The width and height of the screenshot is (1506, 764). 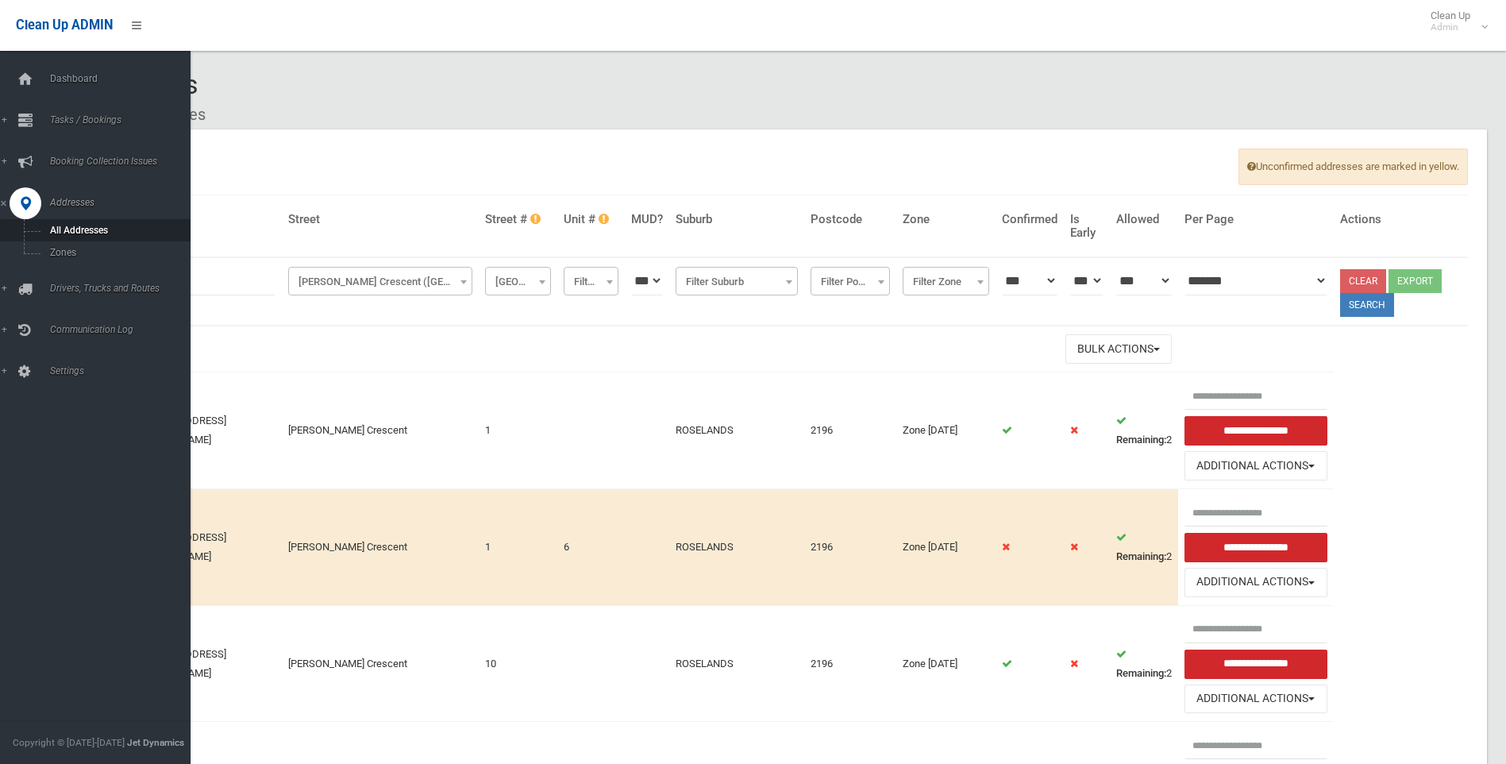 What do you see at coordinates (1119, 349) in the screenshot?
I see `button: Bulk Actions` at bounding box center [1119, 349].